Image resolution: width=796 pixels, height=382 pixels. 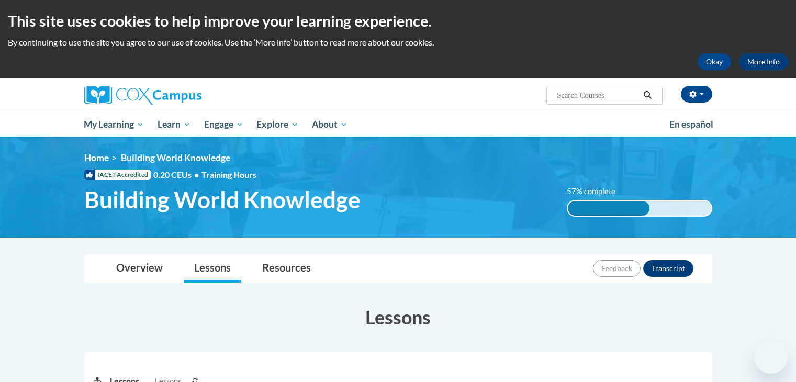 I want to click on a: About, so click(x=330, y=125).